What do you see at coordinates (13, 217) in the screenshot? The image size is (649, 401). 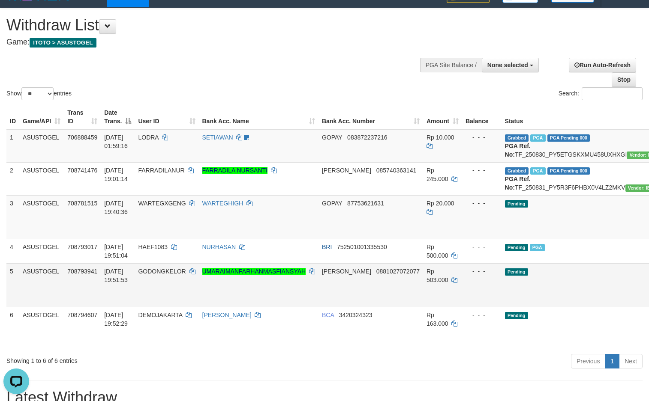 I see `td: 3` at bounding box center [13, 217].